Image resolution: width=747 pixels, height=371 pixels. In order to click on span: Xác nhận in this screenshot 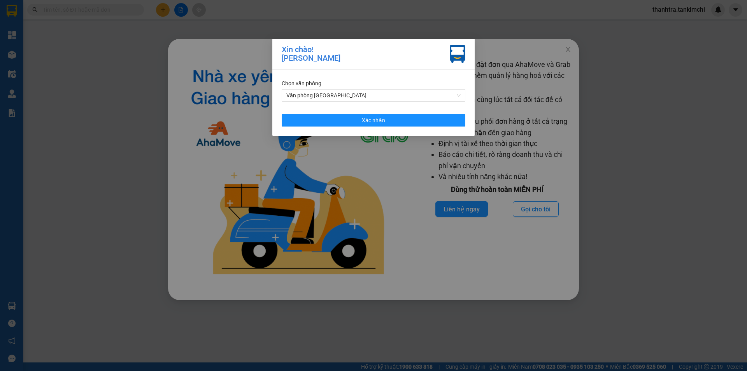, I will do `click(374, 120)`.